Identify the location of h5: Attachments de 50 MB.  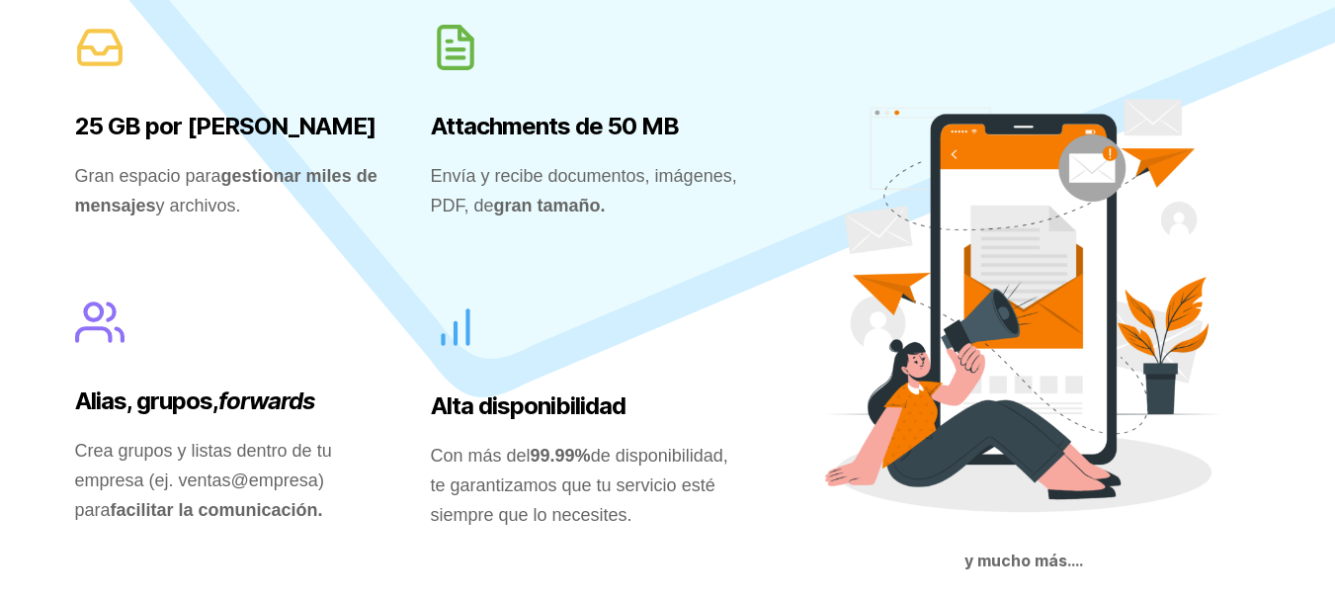
(588, 126).